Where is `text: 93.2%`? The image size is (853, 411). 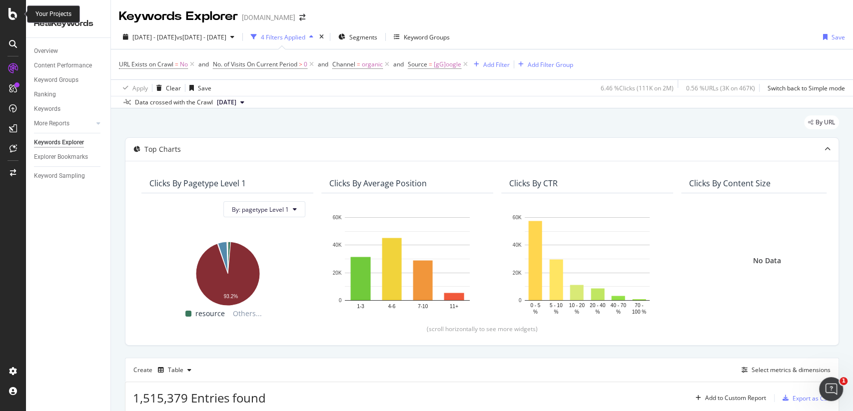 text: 93.2% is located at coordinates (231, 296).